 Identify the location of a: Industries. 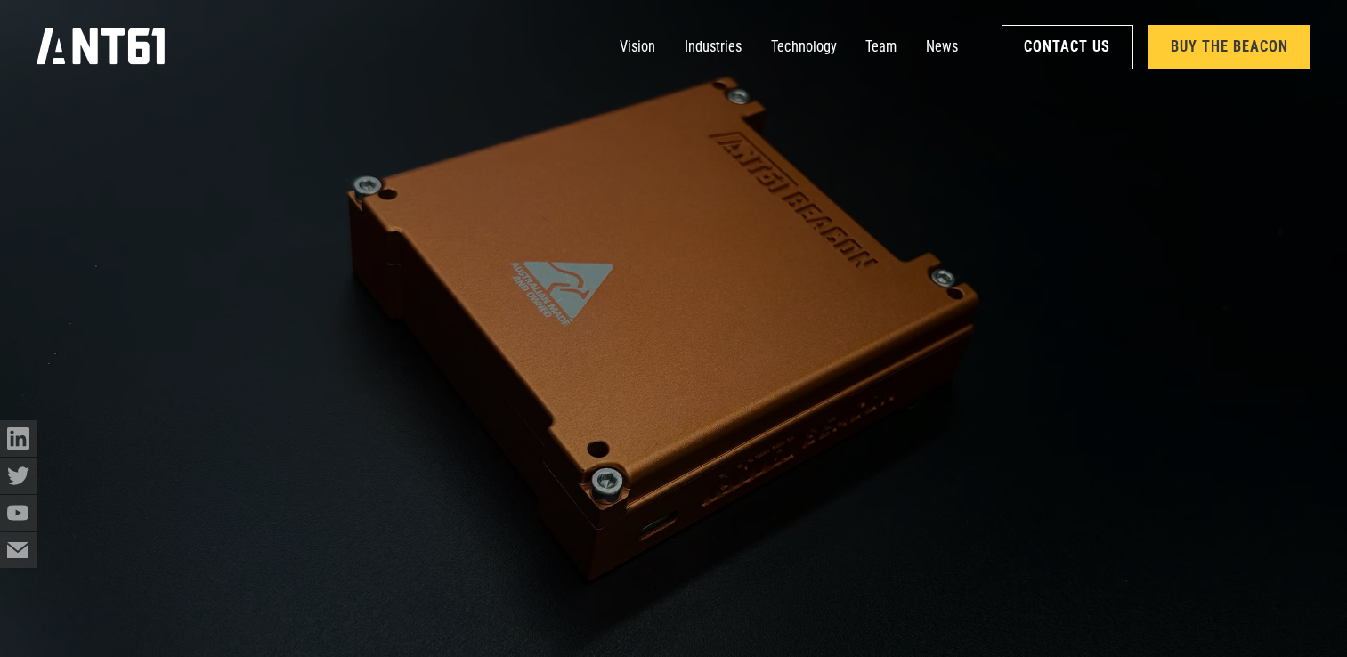
(713, 47).